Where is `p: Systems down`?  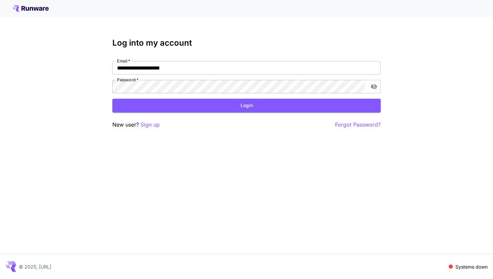
p: Systems down is located at coordinates (472, 266).